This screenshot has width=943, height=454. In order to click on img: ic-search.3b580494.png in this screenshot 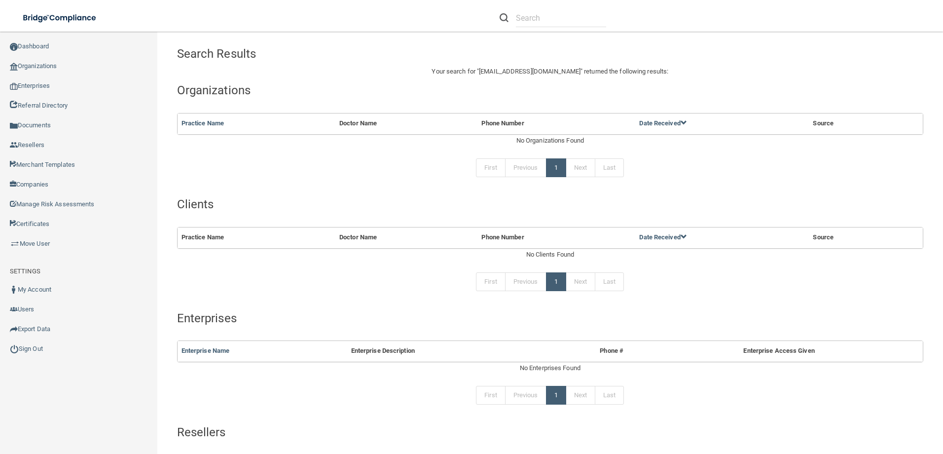, I will do `click(504, 18)`.